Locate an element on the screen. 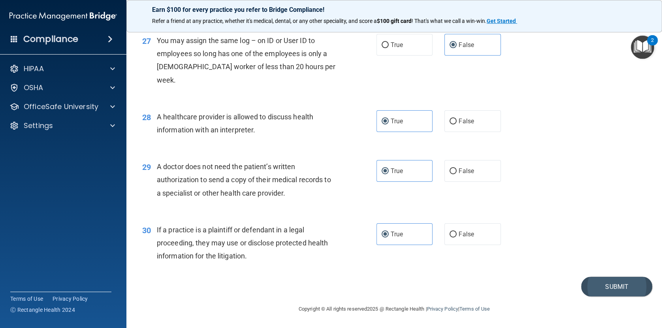 Image resolution: width=662 pixels, height=328 pixels. a: Settings is located at coordinates (62, 126).